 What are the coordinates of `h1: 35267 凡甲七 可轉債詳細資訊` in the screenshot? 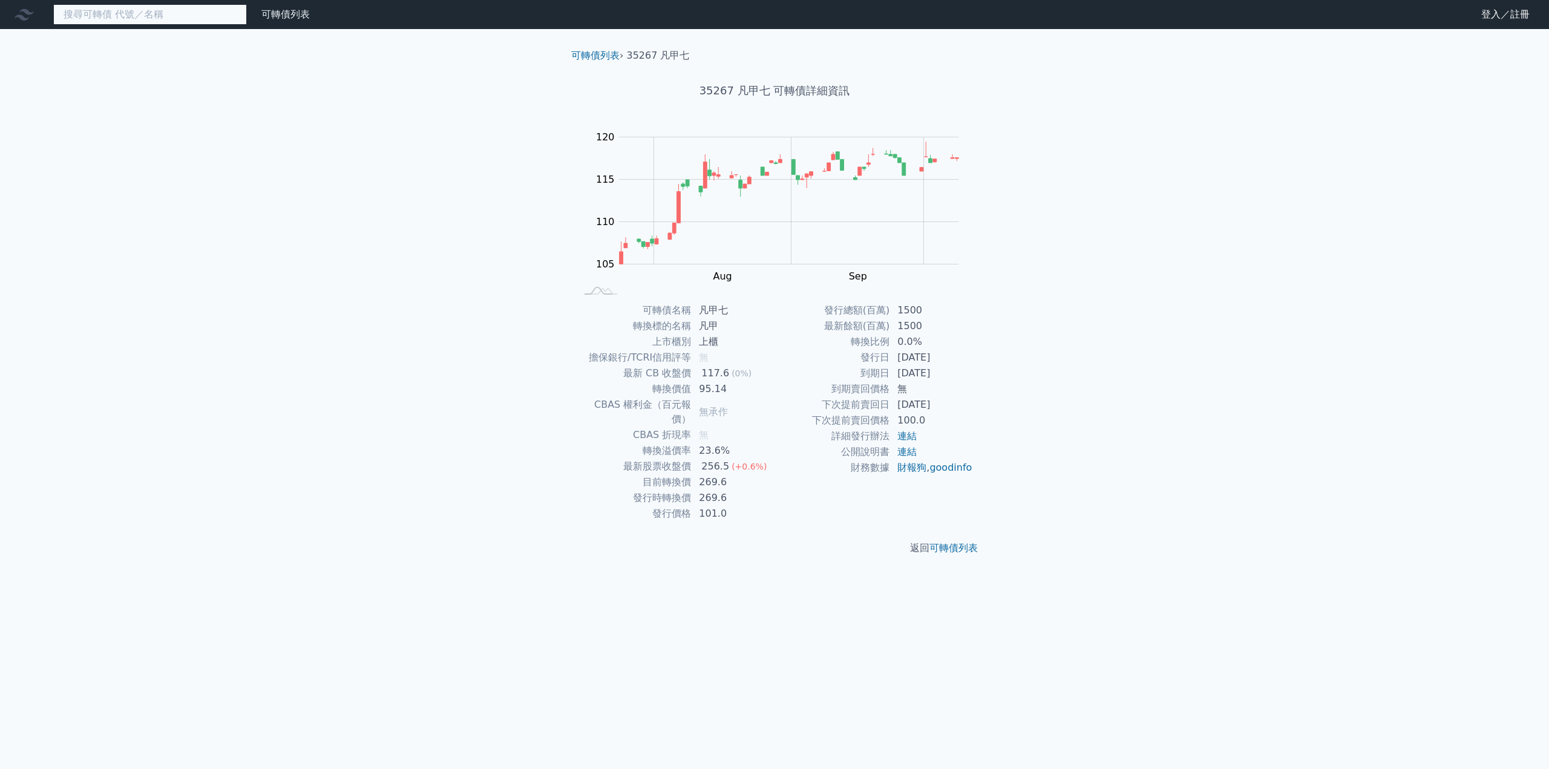 It's located at (774, 91).